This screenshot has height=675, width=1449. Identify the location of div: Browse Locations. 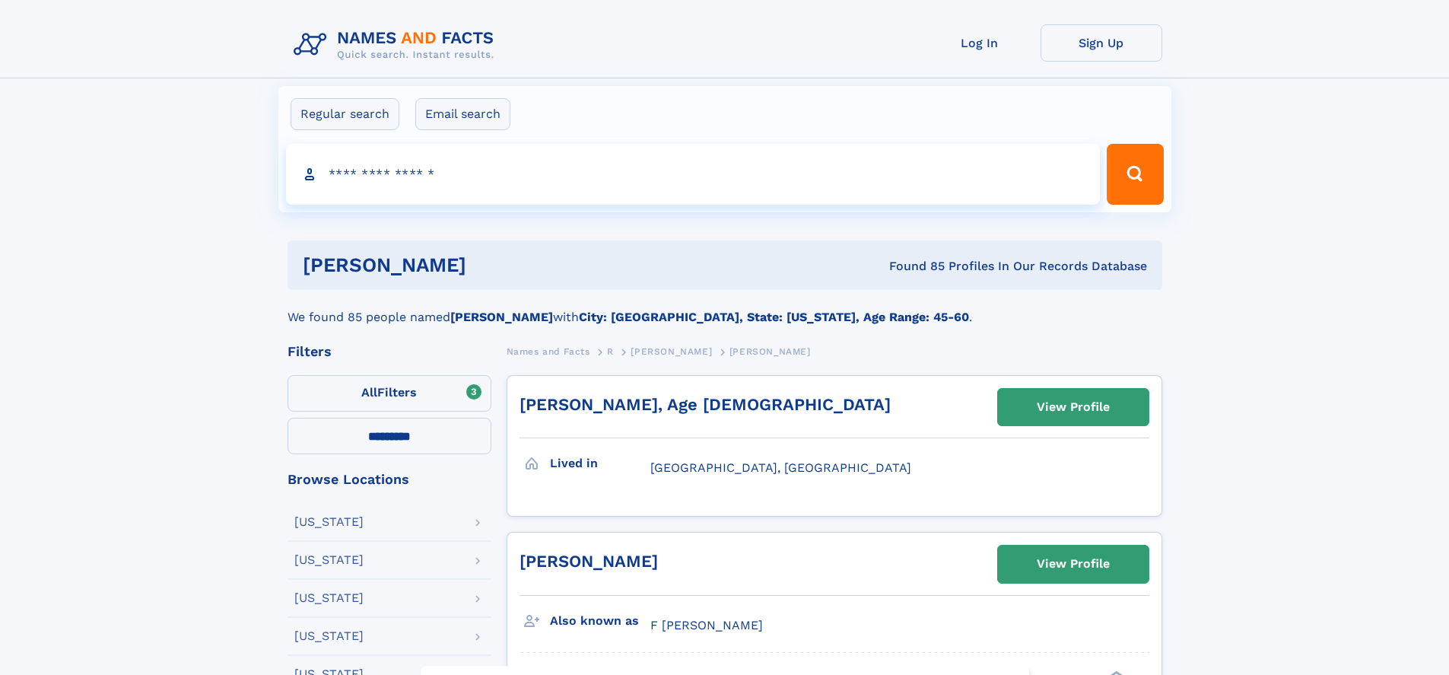
(389, 479).